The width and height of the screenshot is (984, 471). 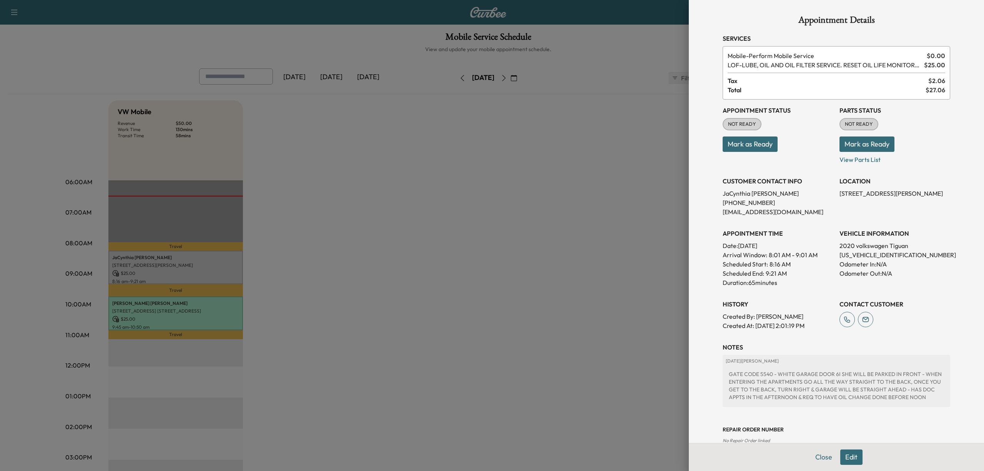 What do you see at coordinates (852, 457) in the screenshot?
I see `button: Edit` at bounding box center [852, 457].